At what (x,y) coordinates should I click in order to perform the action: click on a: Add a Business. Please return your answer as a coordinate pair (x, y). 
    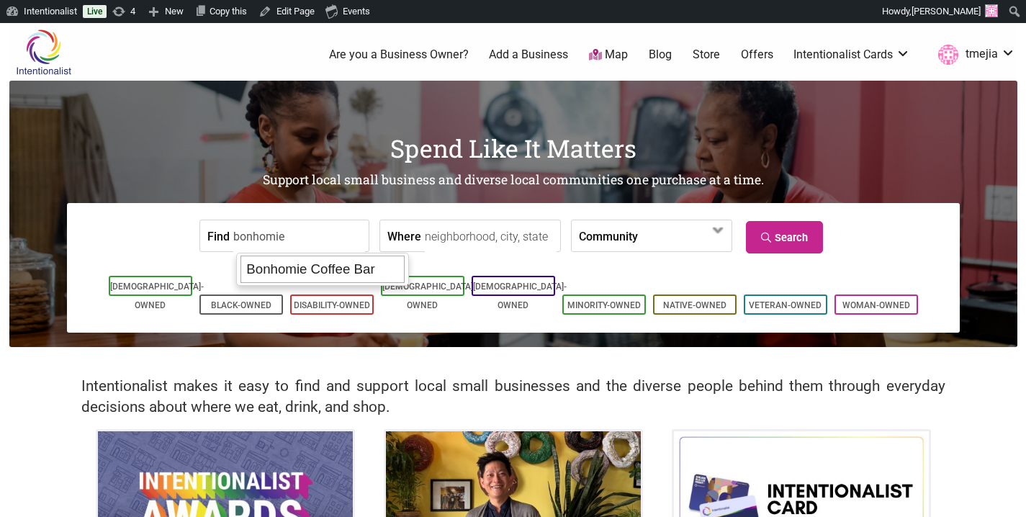
    Looking at the image, I should click on (529, 55).